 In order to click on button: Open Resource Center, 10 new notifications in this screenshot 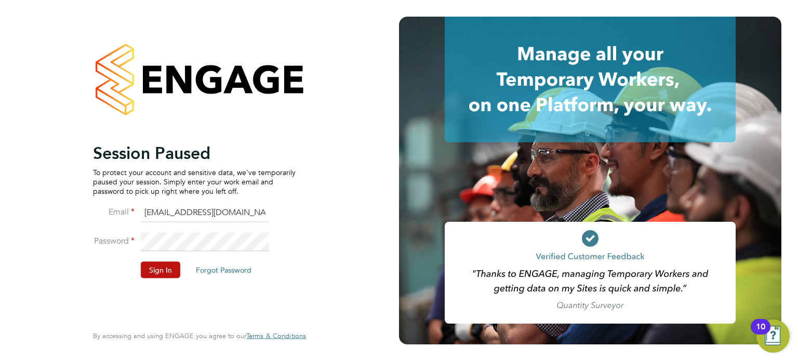, I will do `click(773, 336)`.